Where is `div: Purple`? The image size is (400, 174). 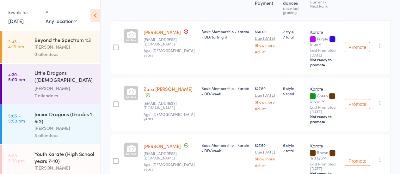 div: Purple is located at coordinates (324, 41).